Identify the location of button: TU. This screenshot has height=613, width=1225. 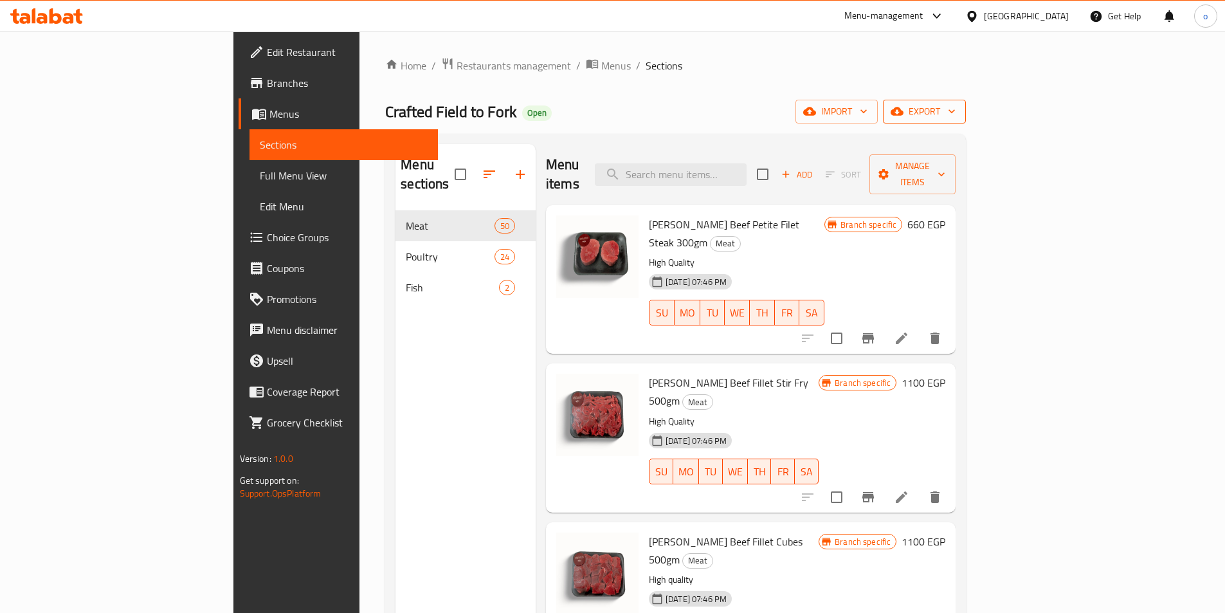
(711, 472).